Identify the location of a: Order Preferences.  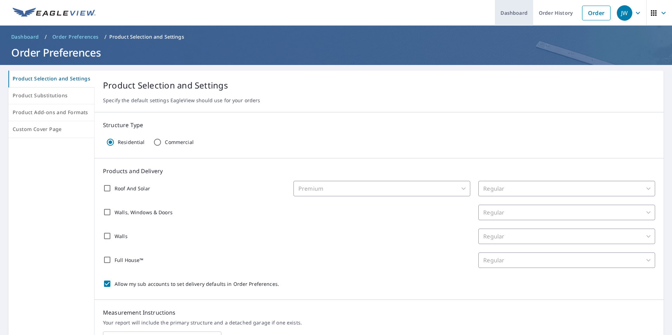
(76, 37).